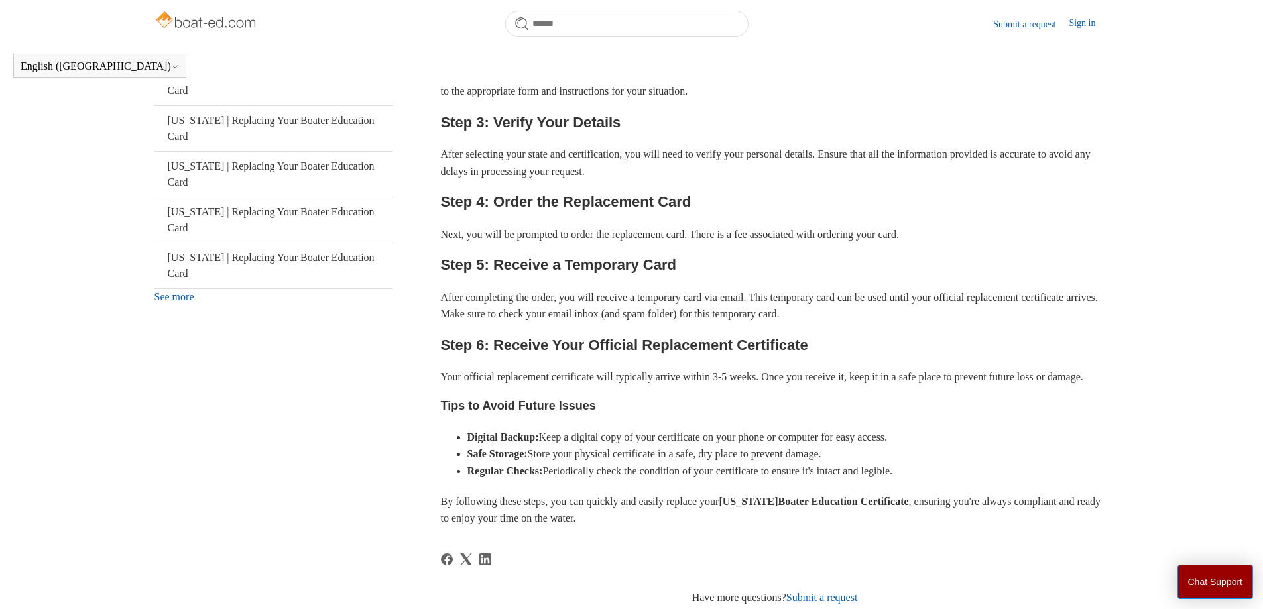 The width and height of the screenshot is (1263, 609). What do you see at coordinates (775, 598) in the screenshot?
I see `div: Have more questions?` at bounding box center [775, 598].